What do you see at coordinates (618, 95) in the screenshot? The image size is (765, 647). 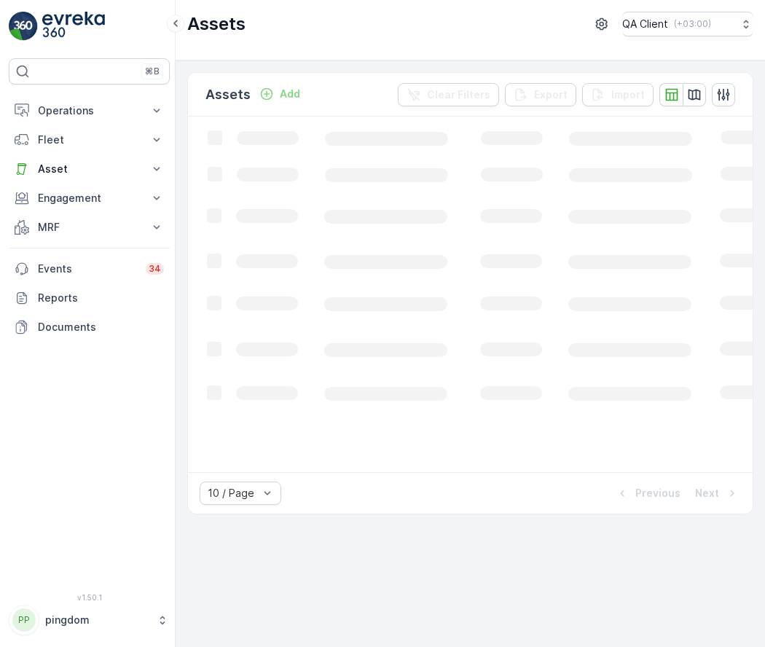 I see `button: Import` at bounding box center [618, 95].